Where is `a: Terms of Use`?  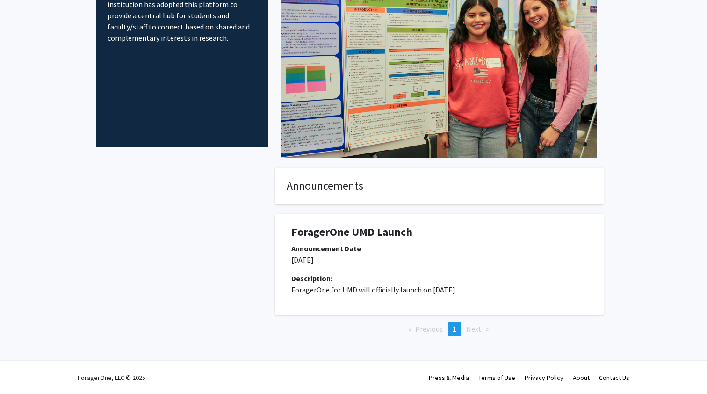 a: Terms of Use is located at coordinates (497, 377).